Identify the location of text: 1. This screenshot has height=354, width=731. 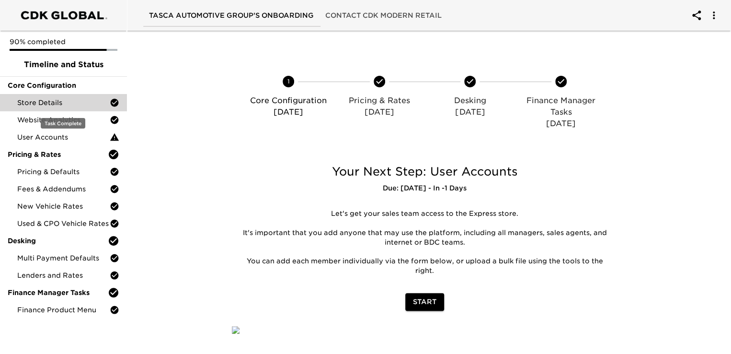
(288, 81).